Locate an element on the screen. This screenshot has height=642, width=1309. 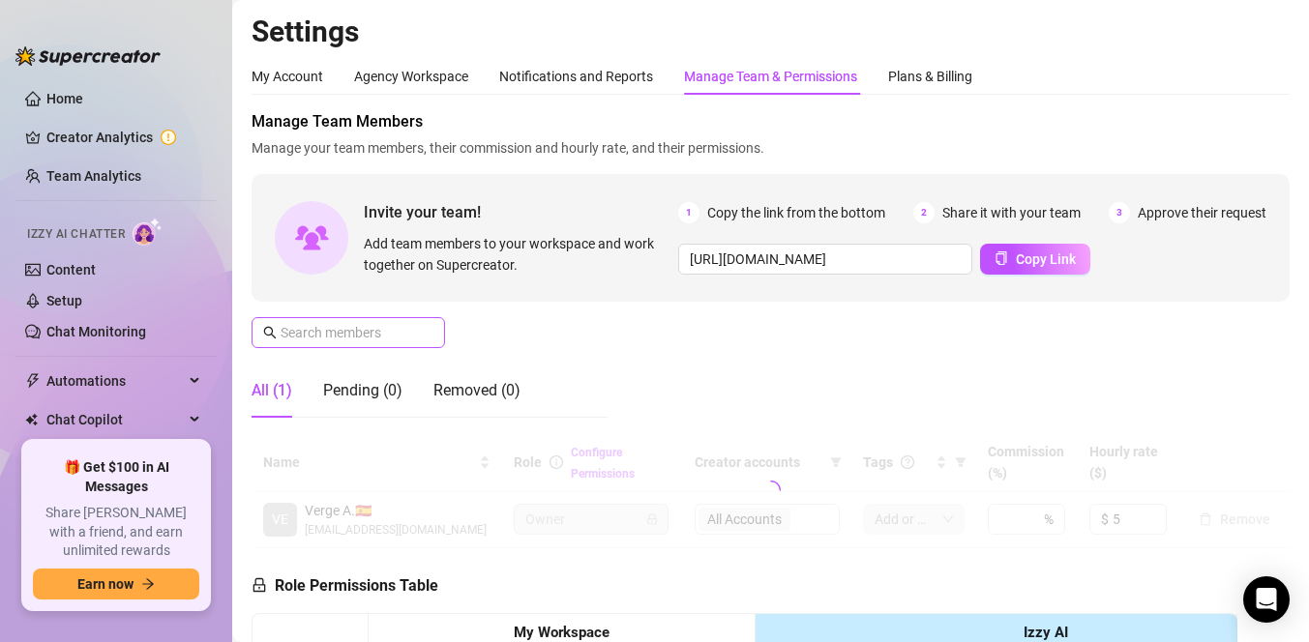
strong: My Workspace is located at coordinates (561, 633).